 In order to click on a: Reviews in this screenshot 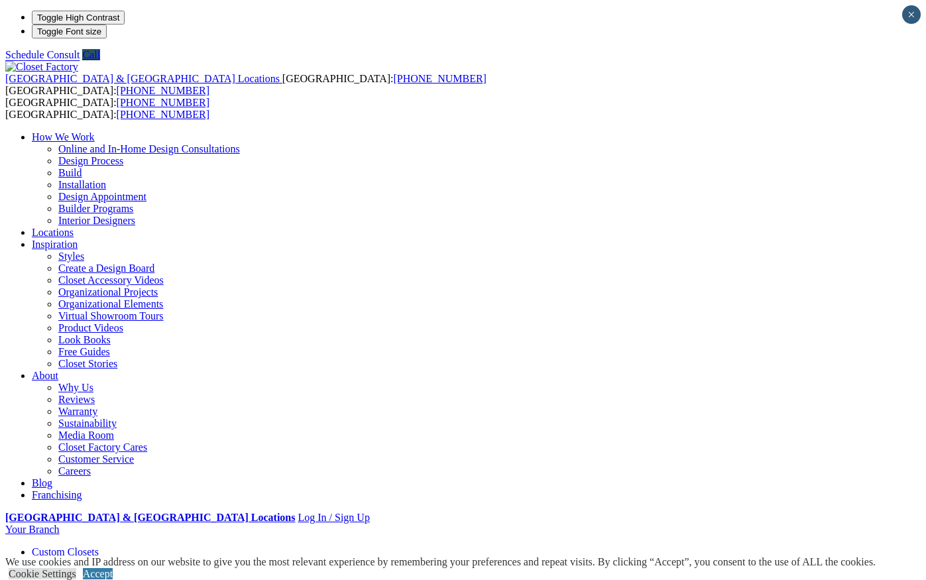, I will do `click(76, 399)`.